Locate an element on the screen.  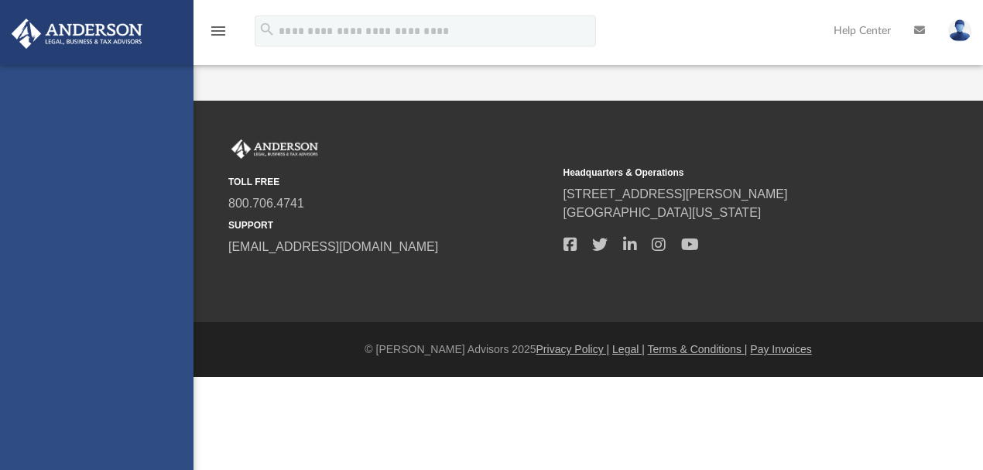
small: Headquarters & Operations is located at coordinates (726, 173).